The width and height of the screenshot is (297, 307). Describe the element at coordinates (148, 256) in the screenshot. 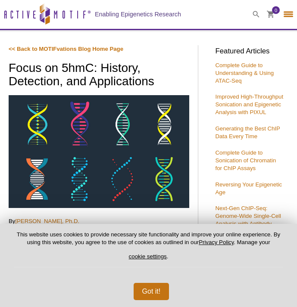

I see `button: cookie settings` at that location.